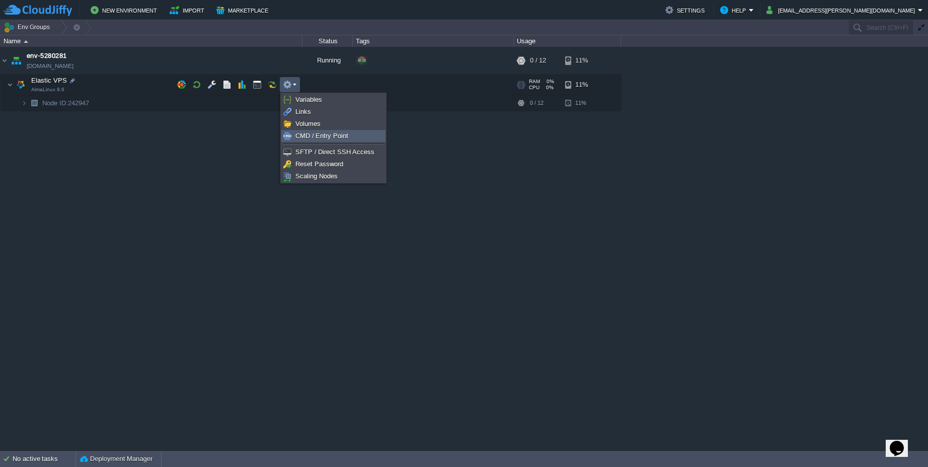 The width and height of the screenshot is (928, 467). What do you see at coordinates (433, 41) in the screenshot?
I see `div: Tags` at bounding box center [433, 41].